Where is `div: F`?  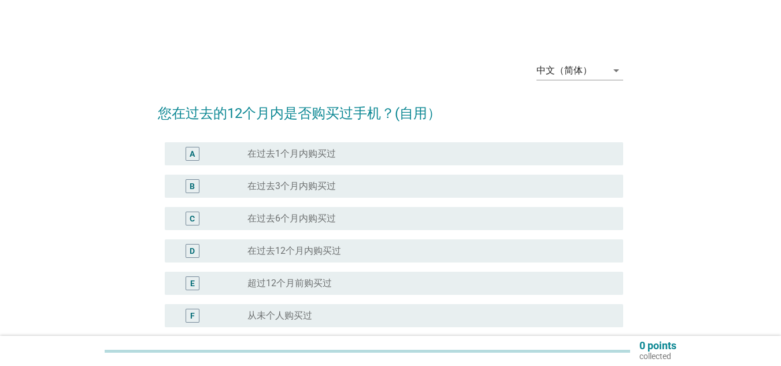
div: F is located at coordinates (193, 316).